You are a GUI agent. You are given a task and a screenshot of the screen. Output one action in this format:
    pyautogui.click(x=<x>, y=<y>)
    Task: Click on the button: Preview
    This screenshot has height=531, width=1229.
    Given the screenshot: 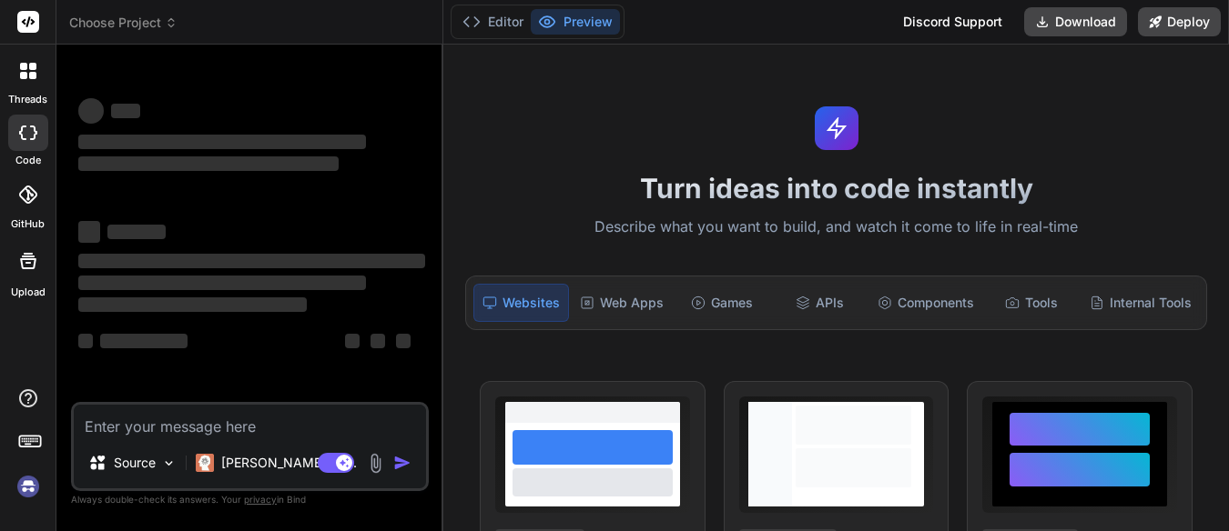 What is the action you would take?
    pyautogui.click(x=575, y=22)
    